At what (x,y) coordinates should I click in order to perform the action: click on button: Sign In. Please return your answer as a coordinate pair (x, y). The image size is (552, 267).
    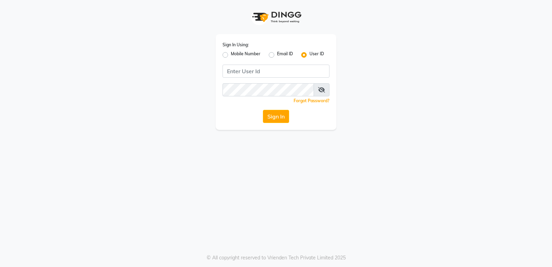
    Looking at the image, I should click on (276, 116).